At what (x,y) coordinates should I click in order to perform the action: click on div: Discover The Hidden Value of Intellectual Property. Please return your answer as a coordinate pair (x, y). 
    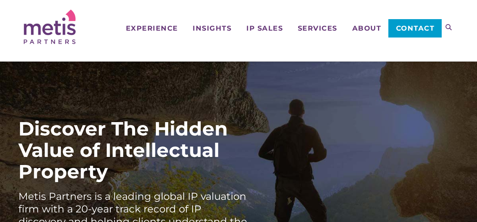
    Looking at the image, I should click on (133, 151).